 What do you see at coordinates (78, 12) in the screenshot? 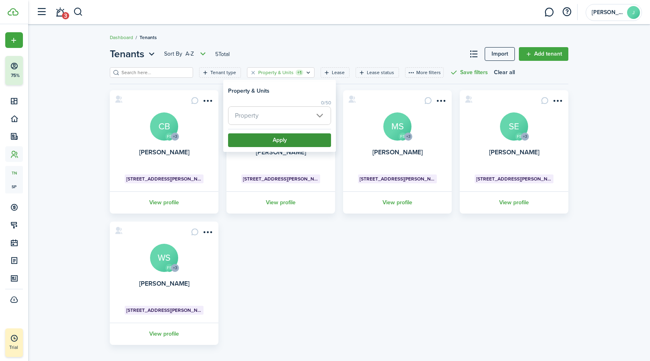
I see `button: Search` at bounding box center [78, 12].